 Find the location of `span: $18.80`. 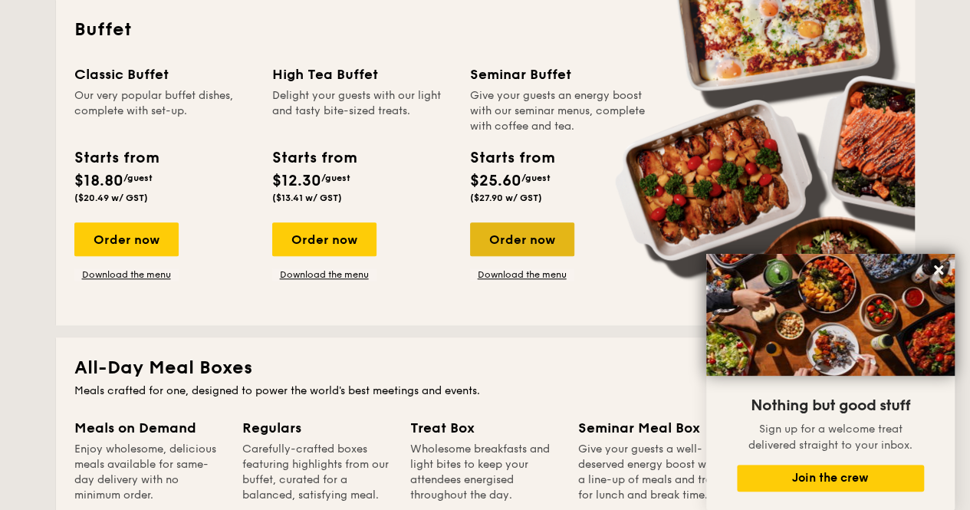

span: $18.80 is located at coordinates (99, 181).